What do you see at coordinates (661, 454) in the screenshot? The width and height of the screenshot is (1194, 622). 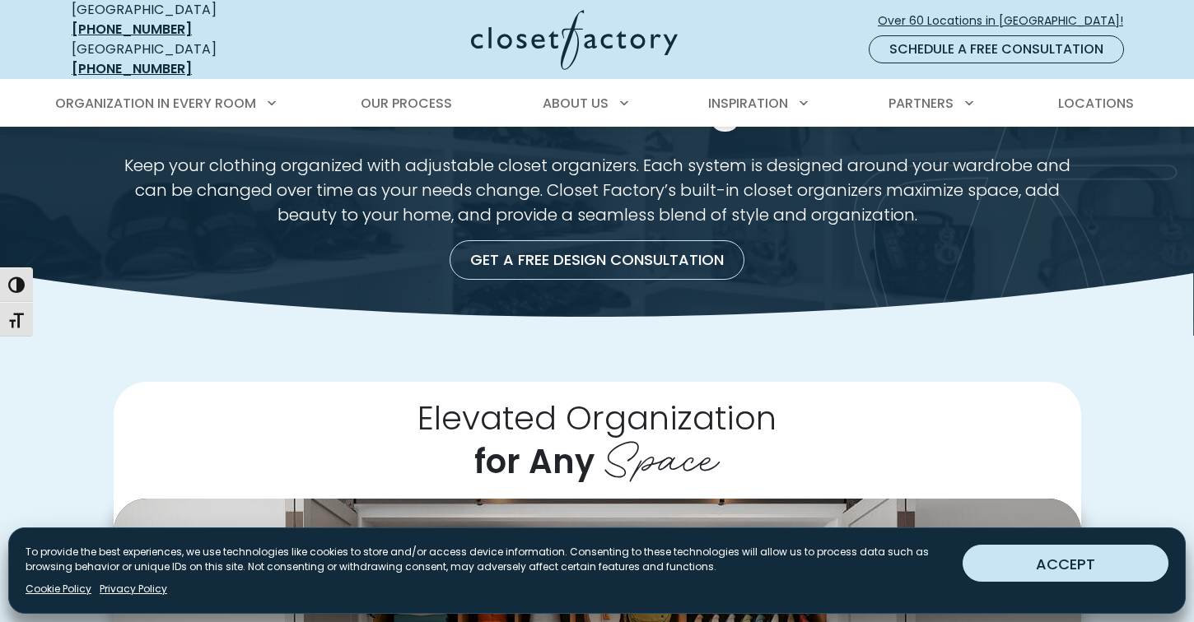 I see `span: Space` at bounding box center [661, 454].